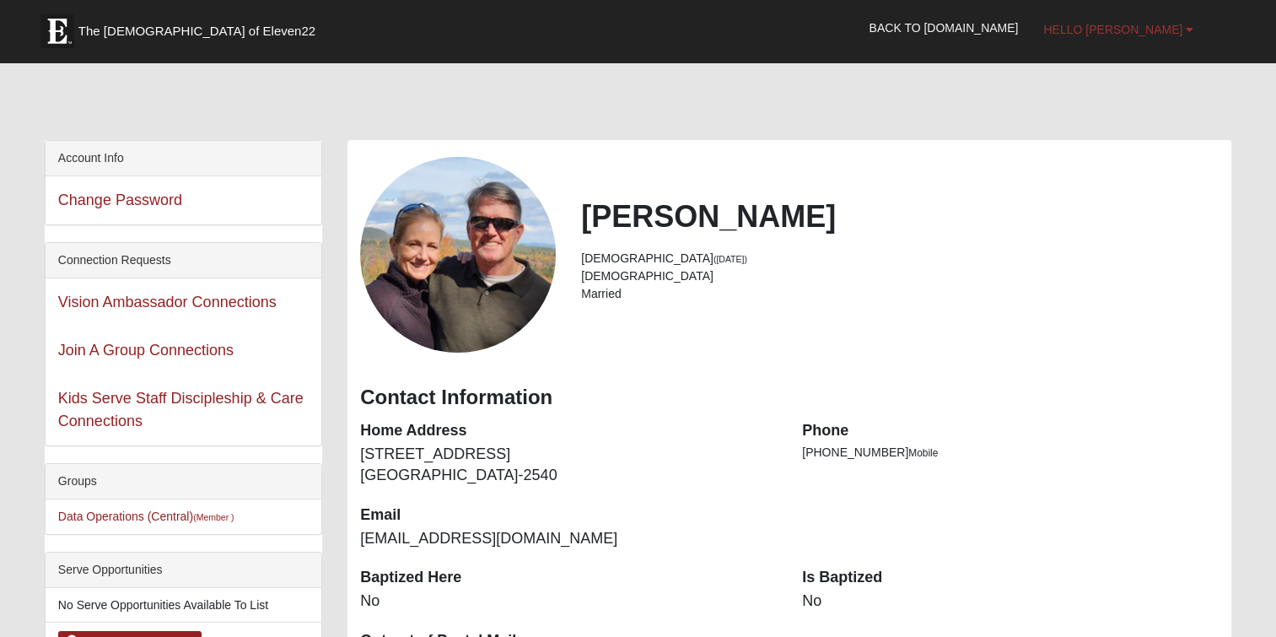 This screenshot has width=1276, height=637. Describe the element at coordinates (923, 453) in the screenshot. I see `span: Mobile` at that location.